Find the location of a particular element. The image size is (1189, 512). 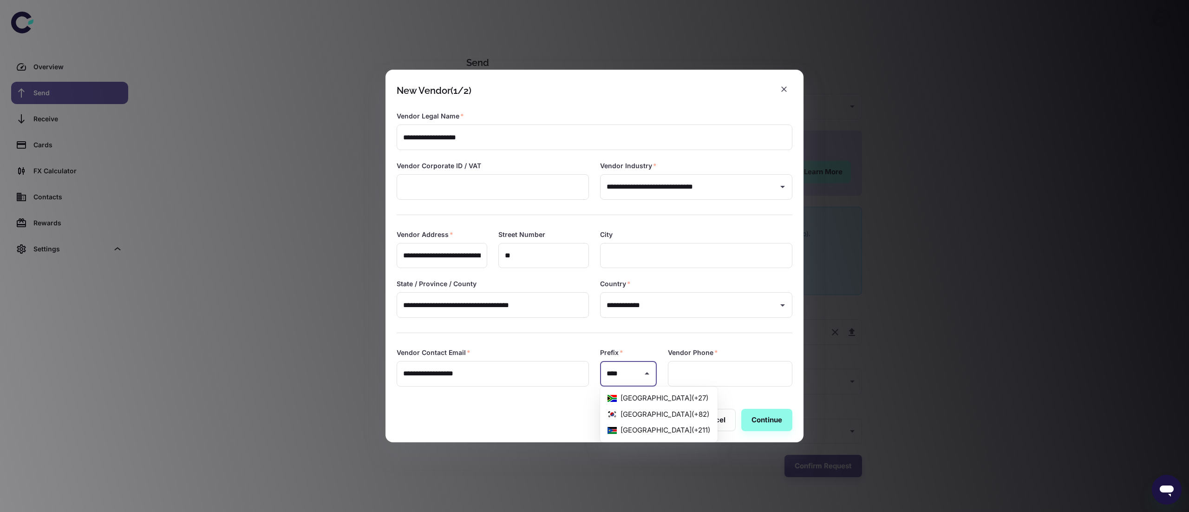

label: Vendor Corporate ID / VAT is located at coordinates (439, 166).